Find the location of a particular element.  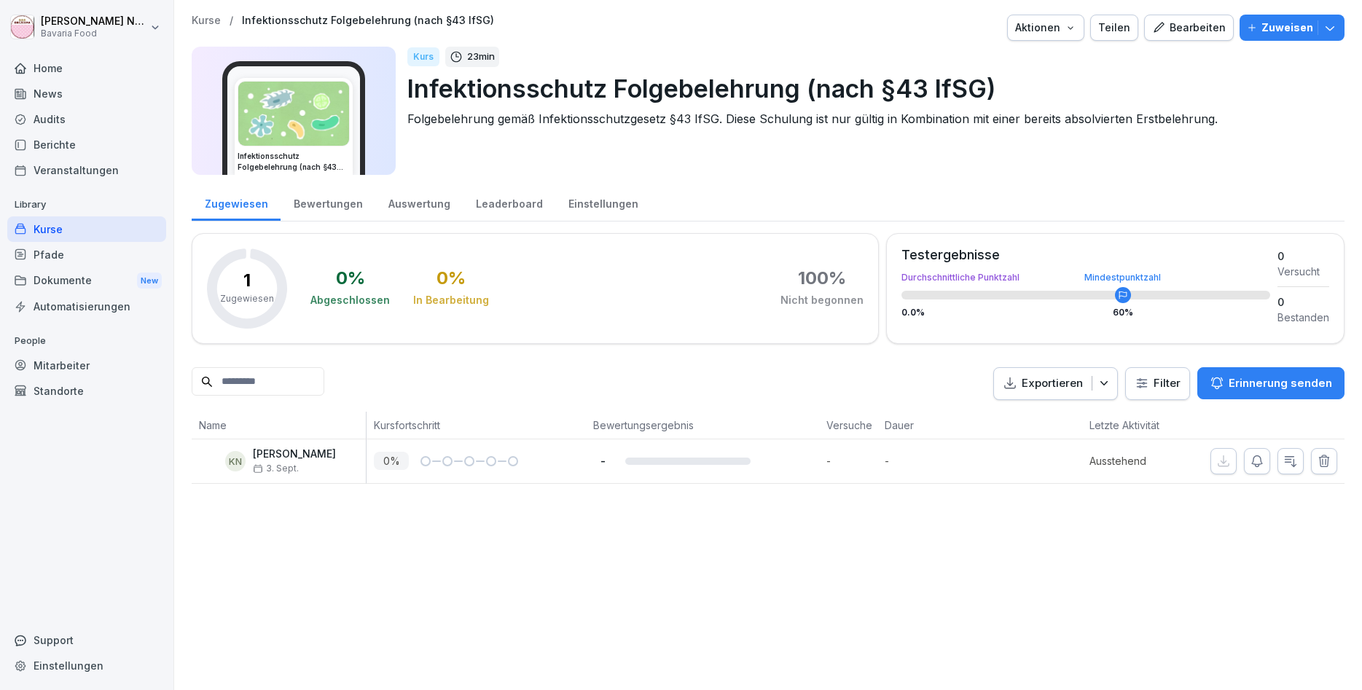

div: Bewertungen is located at coordinates (328, 202).